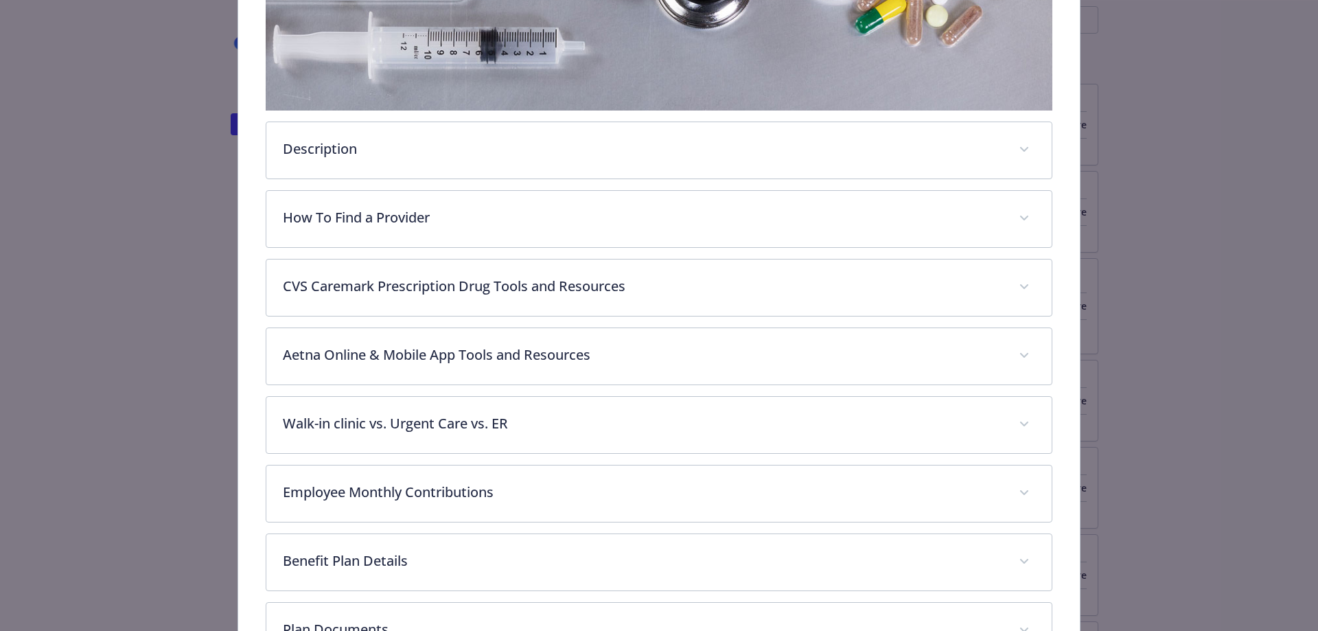  What do you see at coordinates (642, 149) in the screenshot?
I see `p: Description` at bounding box center [642, 149].